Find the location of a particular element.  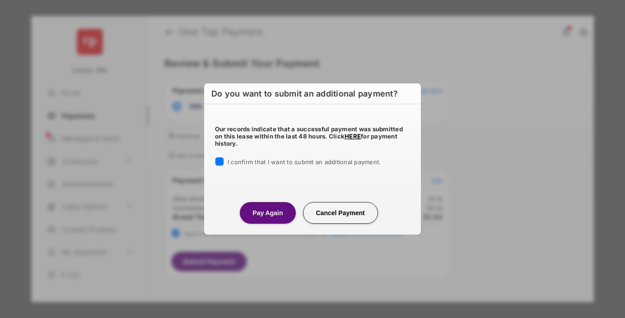

button: Pay Again is located at coordinates (267, 213).